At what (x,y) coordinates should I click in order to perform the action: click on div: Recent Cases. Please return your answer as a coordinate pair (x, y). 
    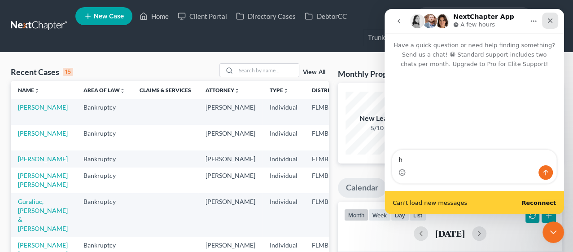
    Looking at the image, I should click on (42, 72).